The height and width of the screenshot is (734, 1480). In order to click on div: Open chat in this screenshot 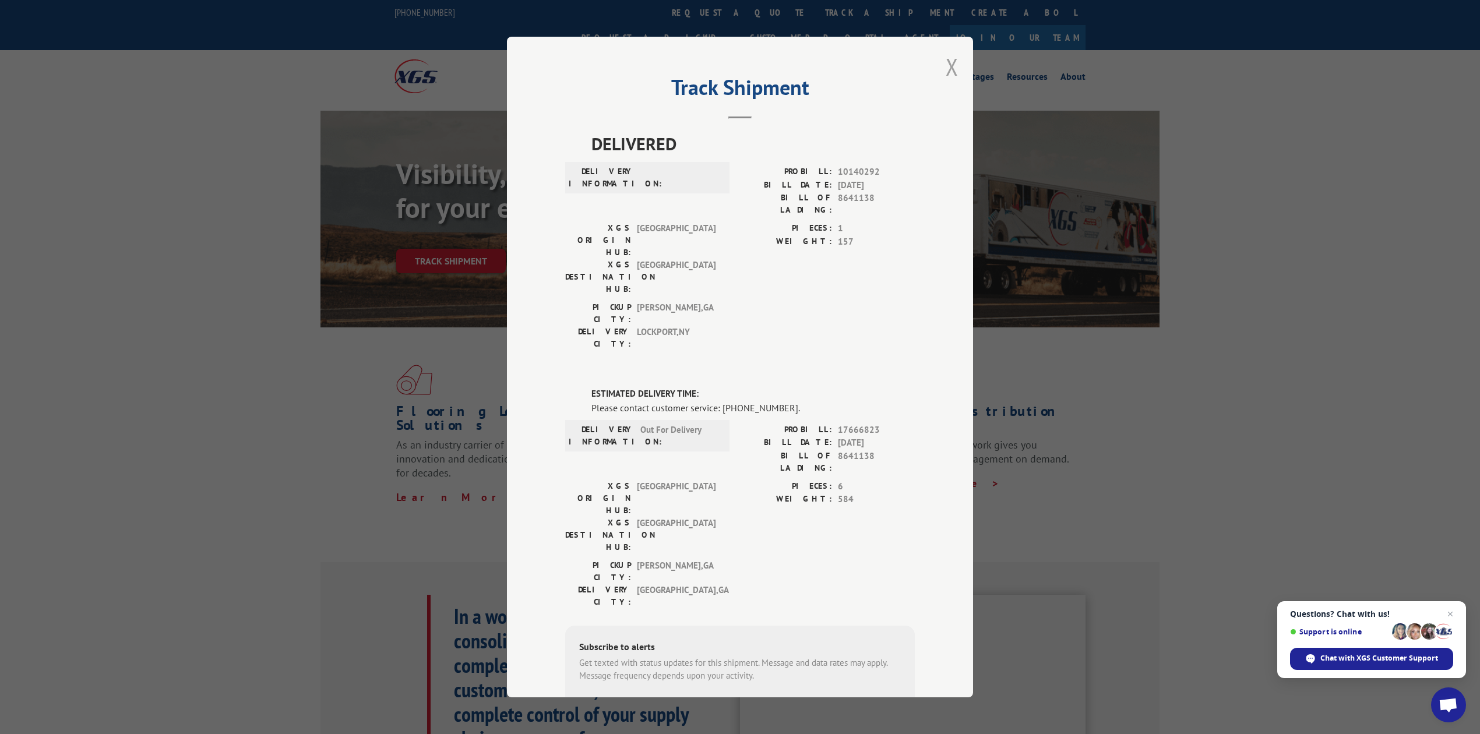, I will do `click(1449, 705)`.